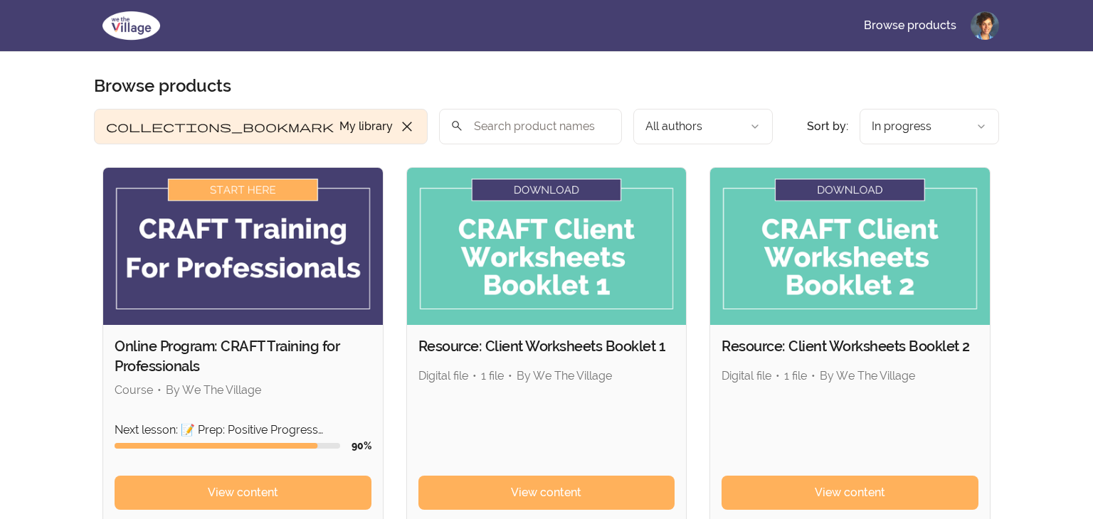 The width and height of the screenshot is (1093, 519). What do you see at coordinates (929, 127) in the screenshot?
I see `button: Product sort options` at bounding box center [929, 127].